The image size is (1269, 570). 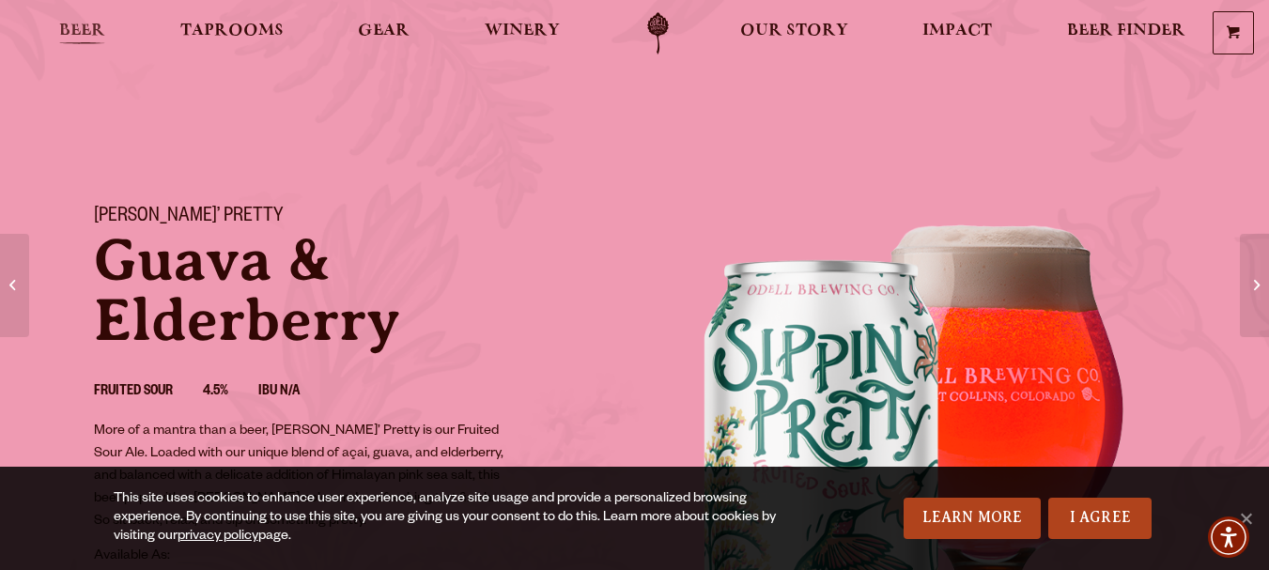 I want to click on a: Impact, so click(x=957, y=33).